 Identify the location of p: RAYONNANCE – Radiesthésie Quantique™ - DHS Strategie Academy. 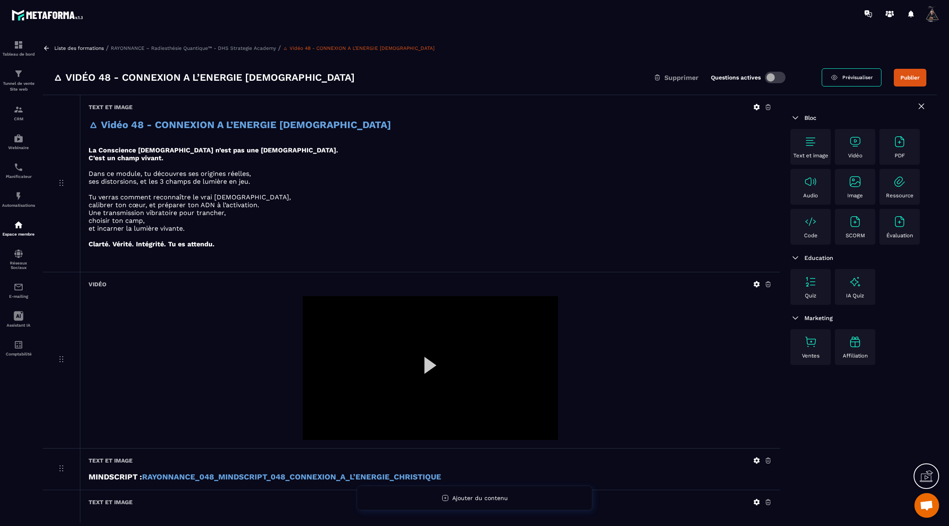
(193, 48).